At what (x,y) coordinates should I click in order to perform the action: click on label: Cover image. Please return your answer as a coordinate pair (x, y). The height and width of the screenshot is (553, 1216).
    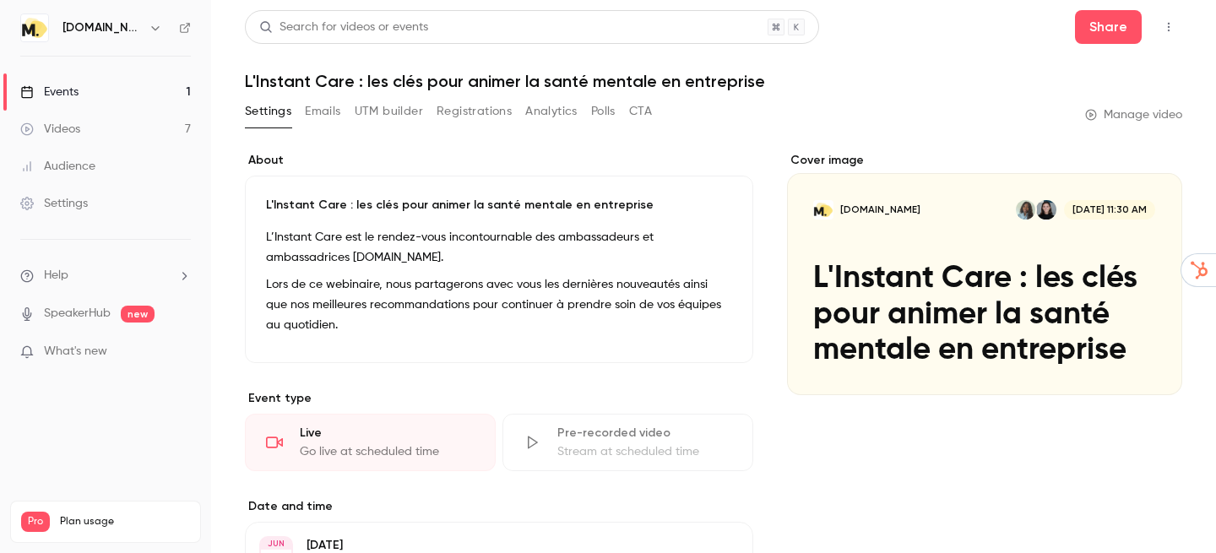
    Looking at the image, I should click on (985, 160).